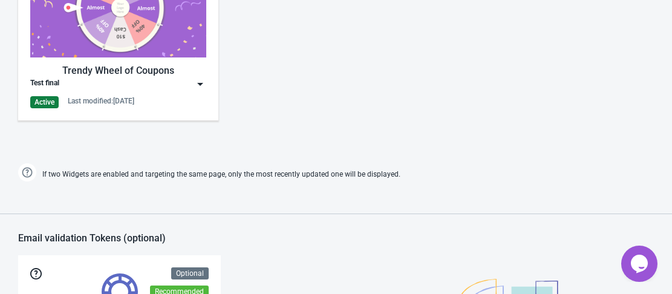 The height and width of the screenshot is (294, 672). Describe the element at coordinates (190, 273) in the screenshot. I see `div: Optional` at that location.